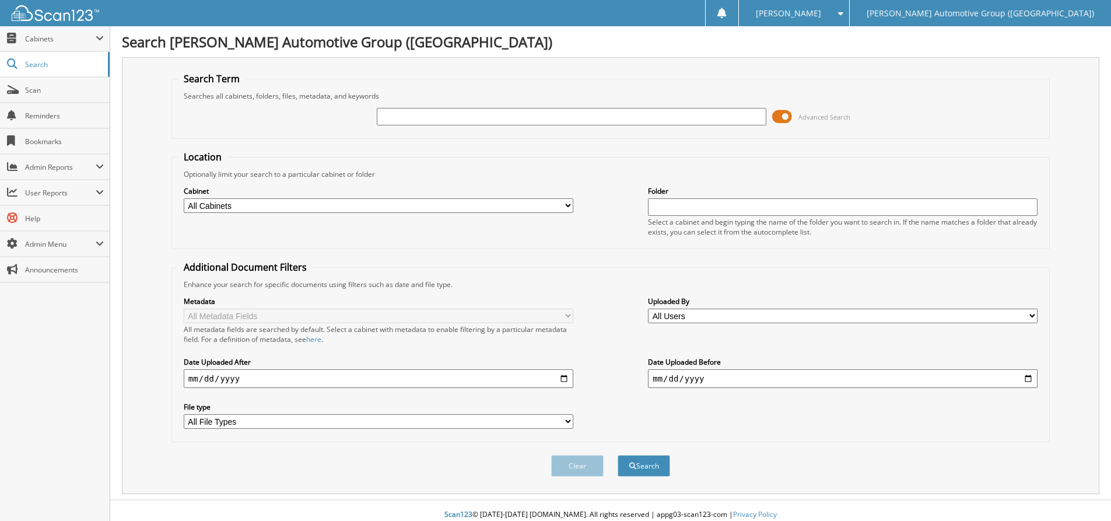  What do you see at coordinates (245, 267) in the screenshot?
I see `legend: Additional Document Filters` at bounding box center [245, 267].